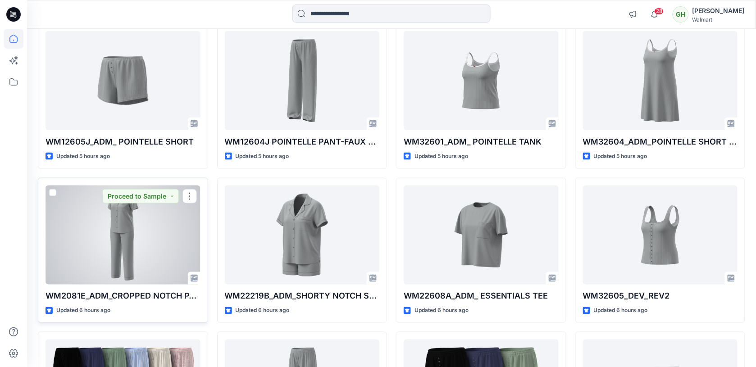 The height and width of the screenshot is (367, 756). I want to click on p: WM32601_ADM_ POINTELLE TANK, so click(481, 142).